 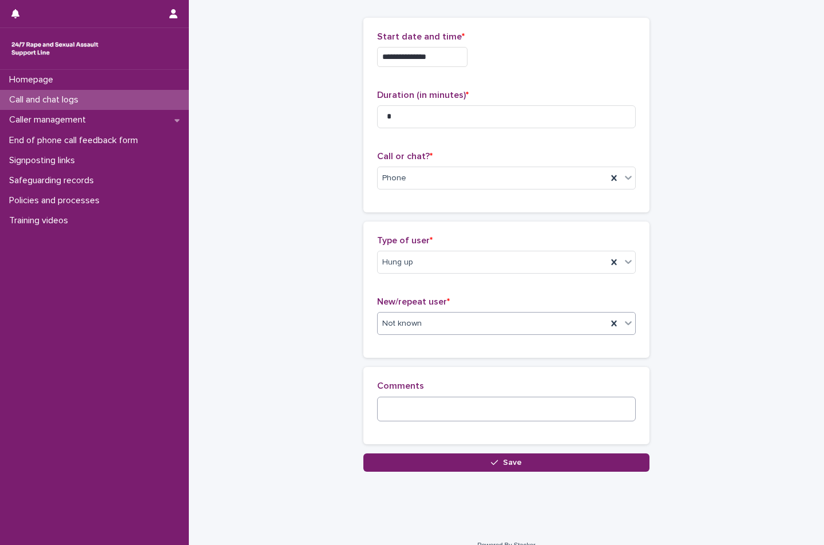 What do you see at coordinates (421, 37) in the screenshot?
I see `span: Start date and time` at bounding box center [421, 37].